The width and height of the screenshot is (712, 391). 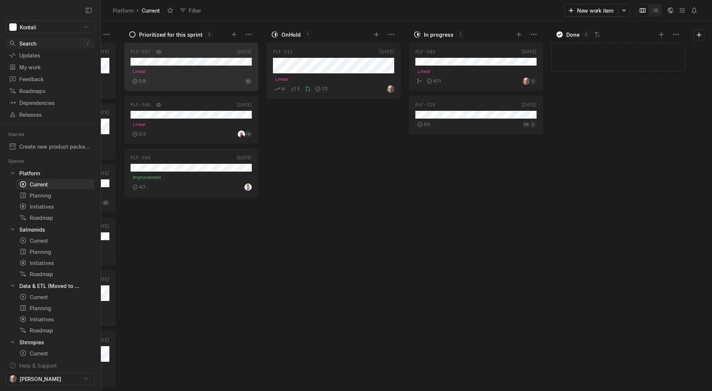 I want to click on div: OnHold, so click(x=291, y=35).